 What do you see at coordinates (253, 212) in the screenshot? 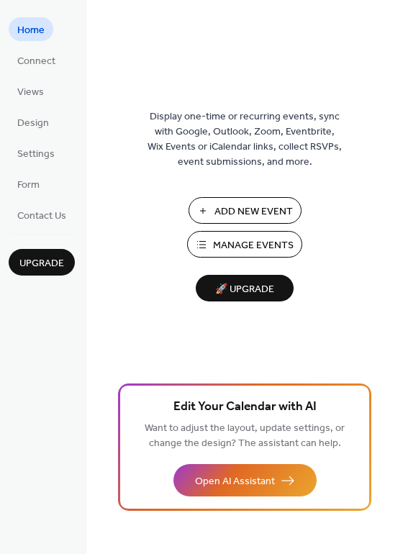
I see `span: Add New Event` at bounding box center [253, 212].